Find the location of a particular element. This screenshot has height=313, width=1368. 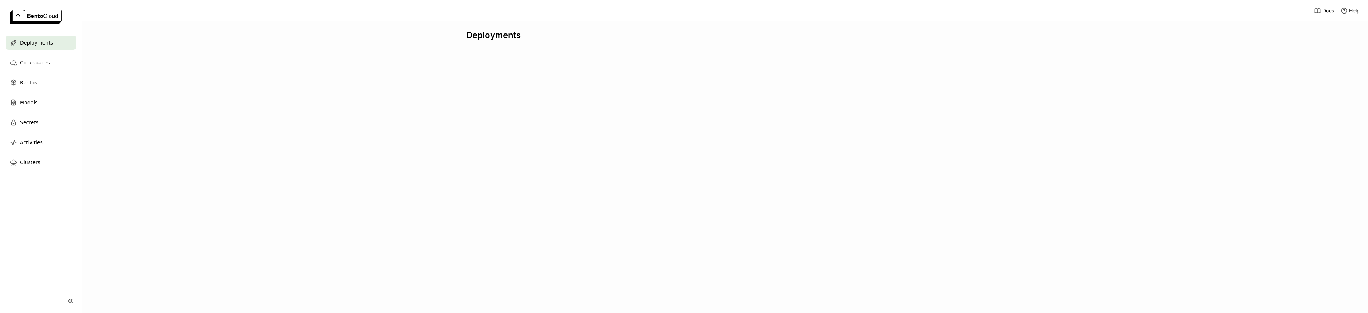

span: Bentos is located at coordinates (29, 83).